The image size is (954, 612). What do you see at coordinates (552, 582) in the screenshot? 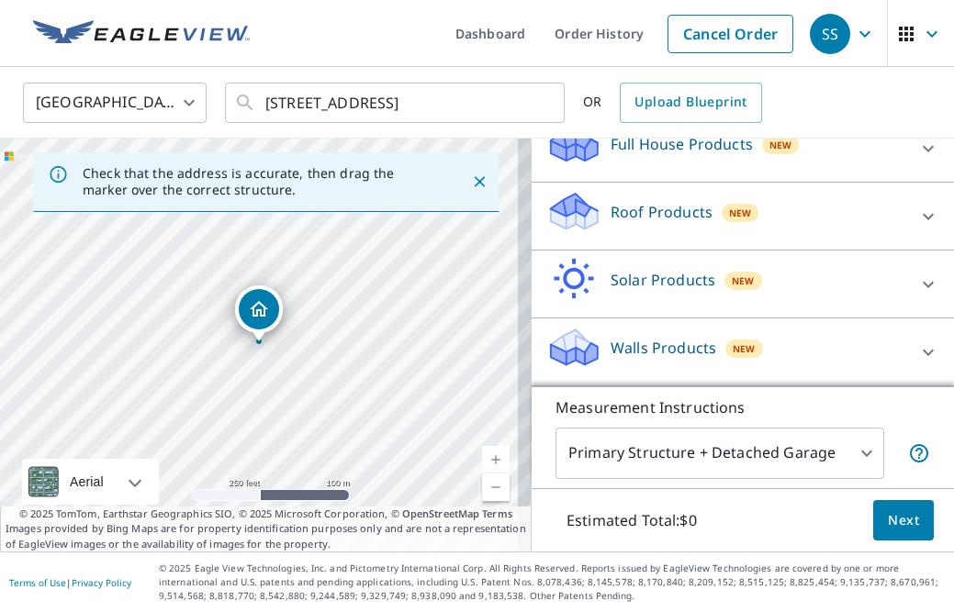
I see `p: © 2025 Eagle View Technologies, Inc. and Pictometry International Corp. All Rights Reserved. Repo...` at bounding box center [552, 582].